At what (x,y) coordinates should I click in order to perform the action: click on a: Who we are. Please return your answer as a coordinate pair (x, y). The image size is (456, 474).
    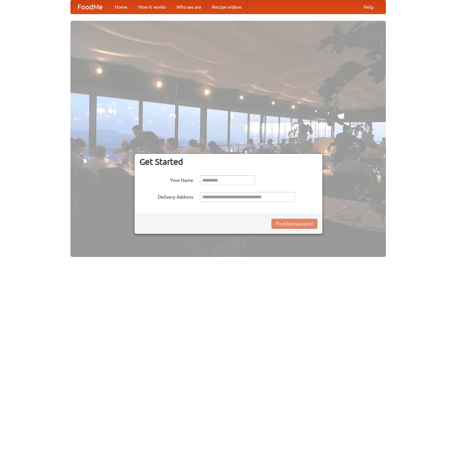
    Looking at the image, I should click on (189, 7).